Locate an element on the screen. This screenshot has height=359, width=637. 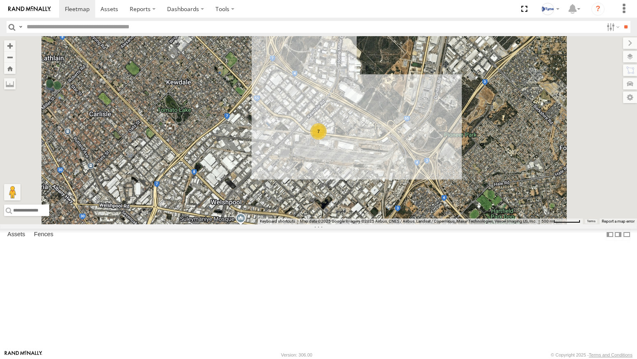
label: Dock Summary Table to the Left is located at coordinates (610, 234).